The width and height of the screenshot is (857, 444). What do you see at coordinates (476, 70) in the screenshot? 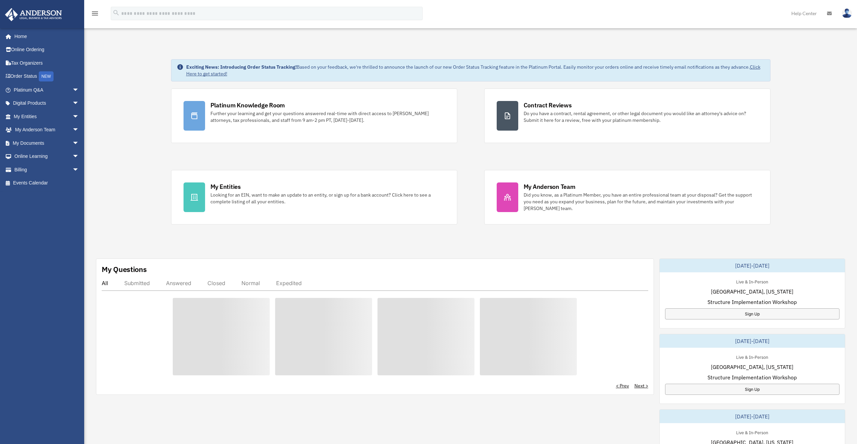
I see `div: Based on your feedback, we're thrilled to announce the launch of our new Order Status Tracking fe...` at bounding box center [476, 70].